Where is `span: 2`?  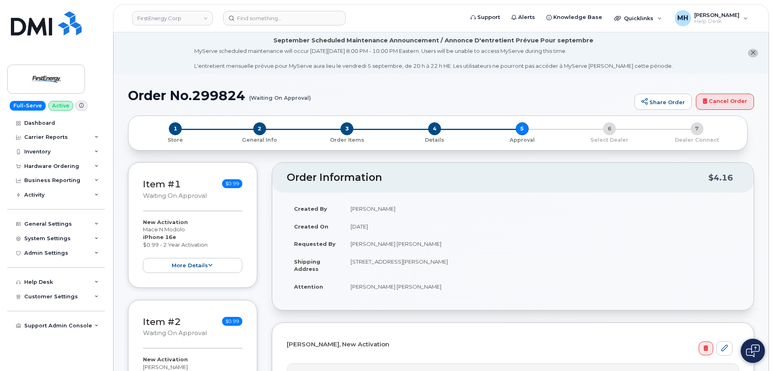 span: 2 is located at coordinates (260, 129).